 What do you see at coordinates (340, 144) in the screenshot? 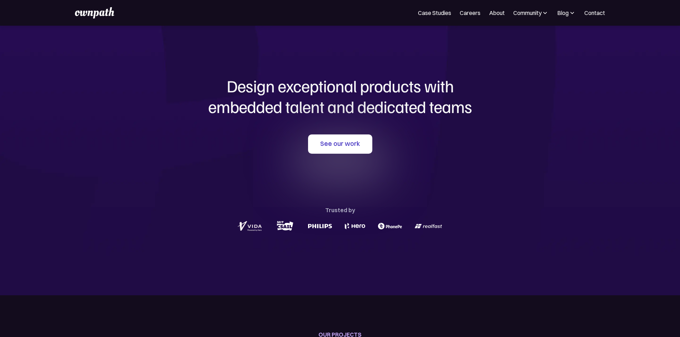
I see `a: See our work` at bounding box center [340, 144].